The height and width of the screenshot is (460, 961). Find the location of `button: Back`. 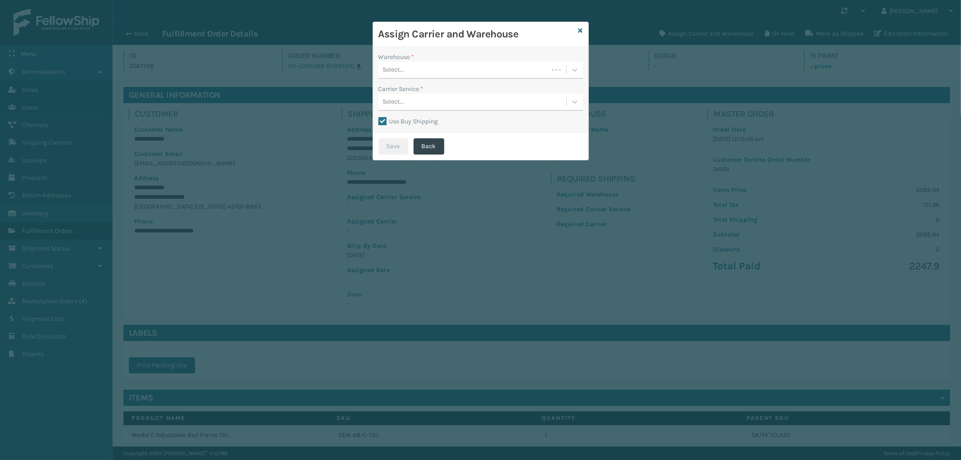

button: Back is located at coordinates (429, 146).